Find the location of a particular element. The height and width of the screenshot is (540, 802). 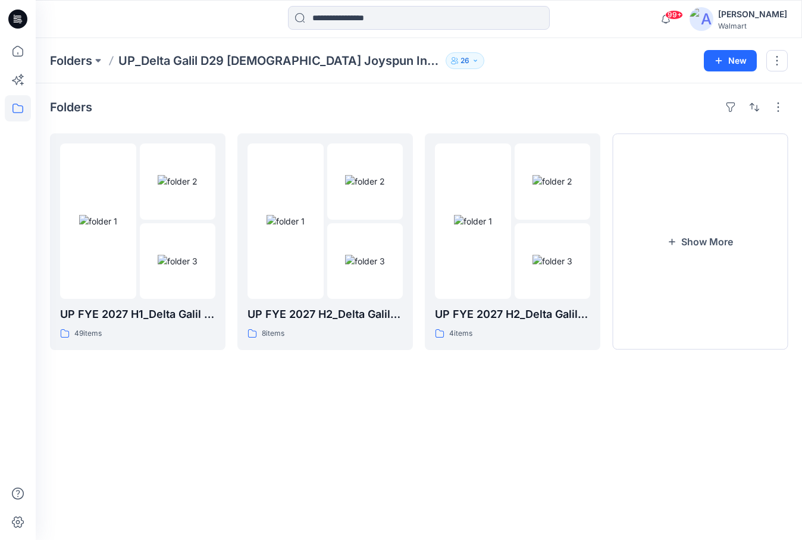

p: 26 is located at coordinates (465, 61).